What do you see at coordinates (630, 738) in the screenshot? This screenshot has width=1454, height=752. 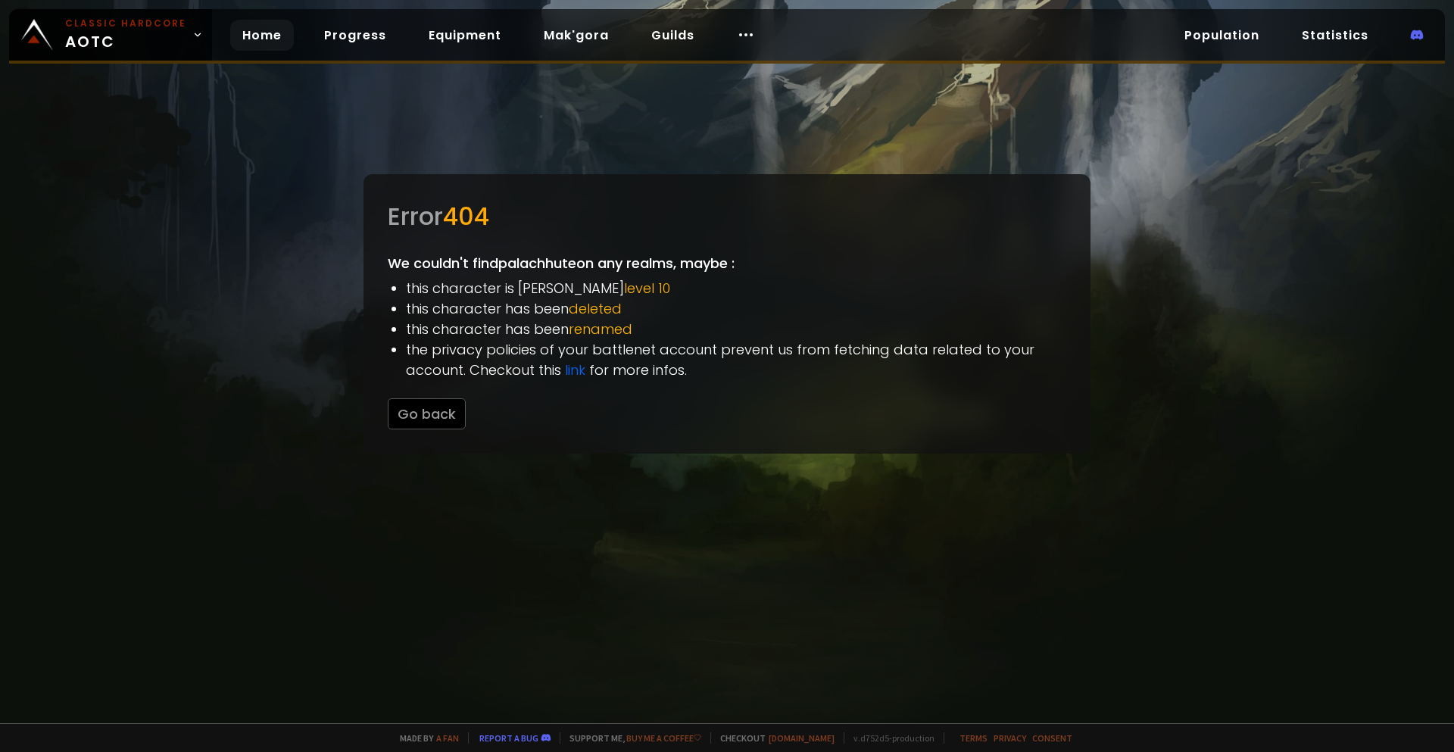 I see `span: Support me,` at bounding box center [630, 738].